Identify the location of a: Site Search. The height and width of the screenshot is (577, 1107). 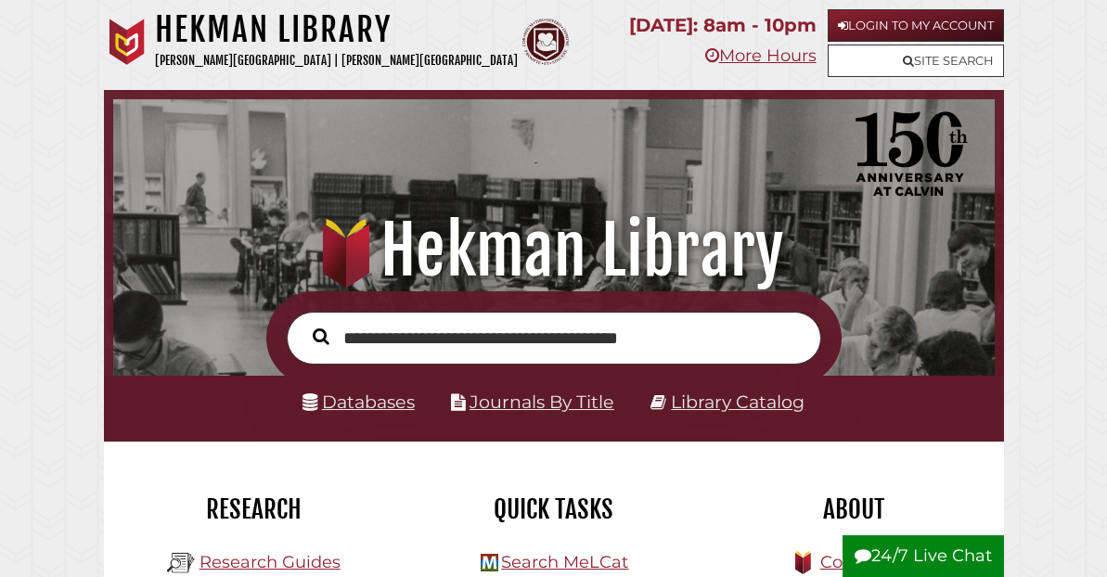
(915, 60).